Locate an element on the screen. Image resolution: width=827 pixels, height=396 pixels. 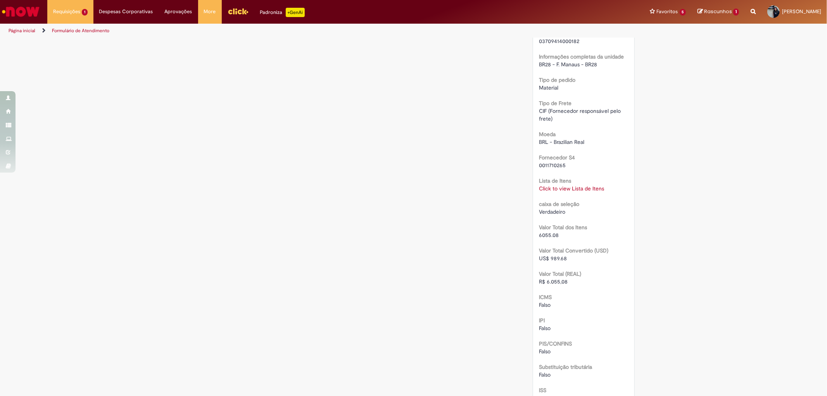
span: Favoritos is located at coordinates (667, 12).